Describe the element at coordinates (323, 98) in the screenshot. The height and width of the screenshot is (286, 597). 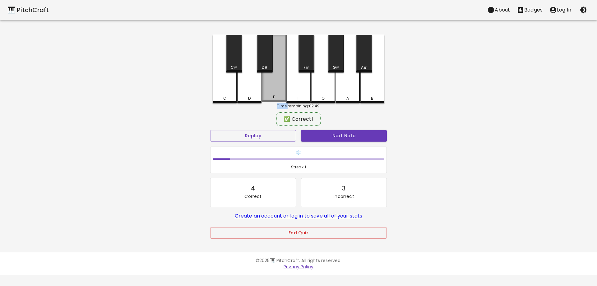
I see `div: G` at that location.